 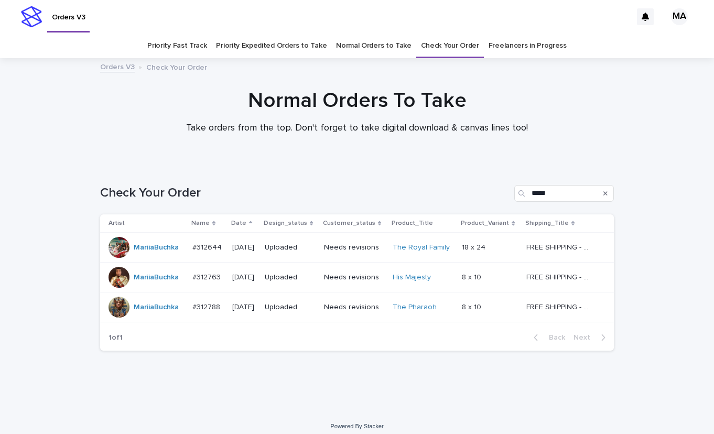 I want to click on p: Artist, so click(x=116, y=223).